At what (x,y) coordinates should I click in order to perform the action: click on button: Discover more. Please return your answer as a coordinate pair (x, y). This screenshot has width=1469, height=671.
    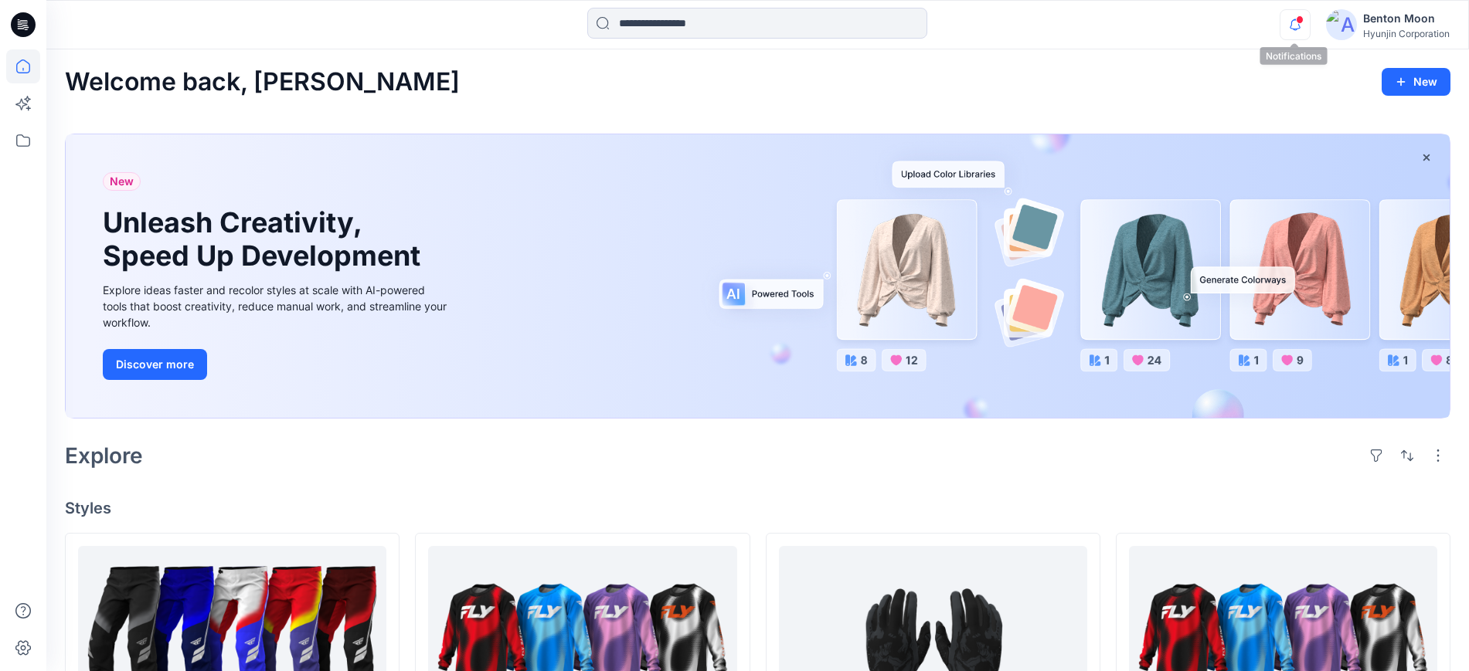
    Looking at the image, I should click on (155, 365).